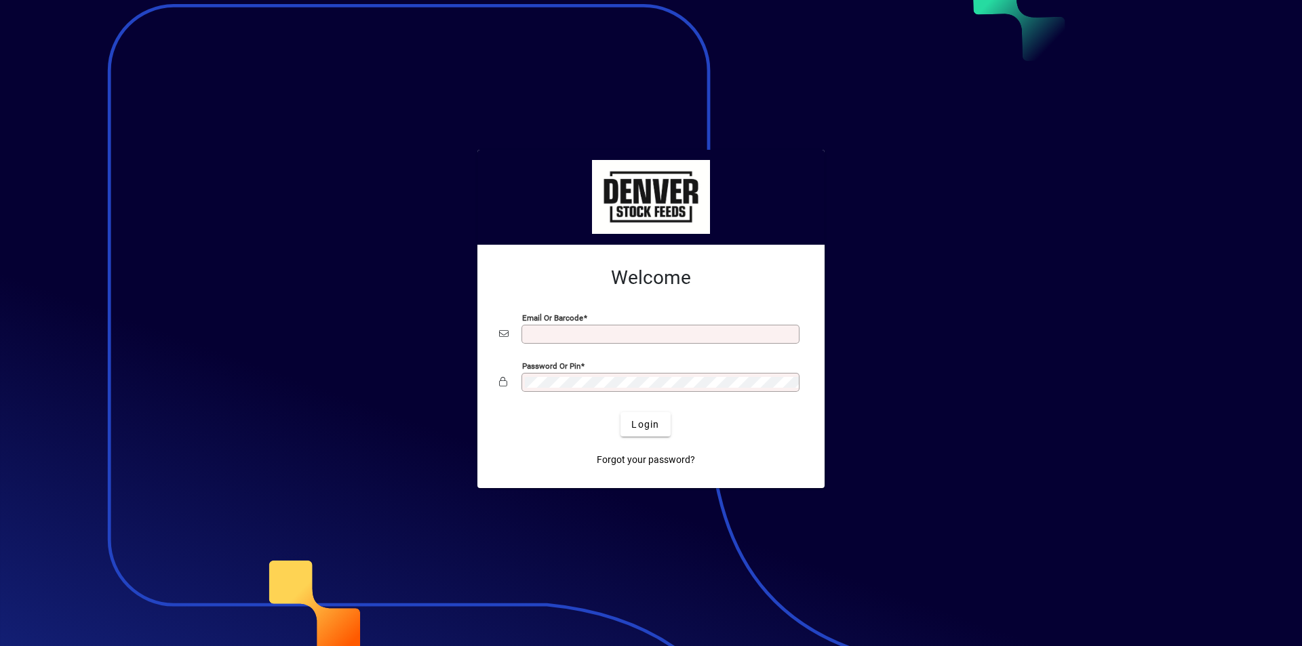 This screenshot has height=646, width=1302. I want to click on mat-label: Email or Barcode, so click(553, 318).